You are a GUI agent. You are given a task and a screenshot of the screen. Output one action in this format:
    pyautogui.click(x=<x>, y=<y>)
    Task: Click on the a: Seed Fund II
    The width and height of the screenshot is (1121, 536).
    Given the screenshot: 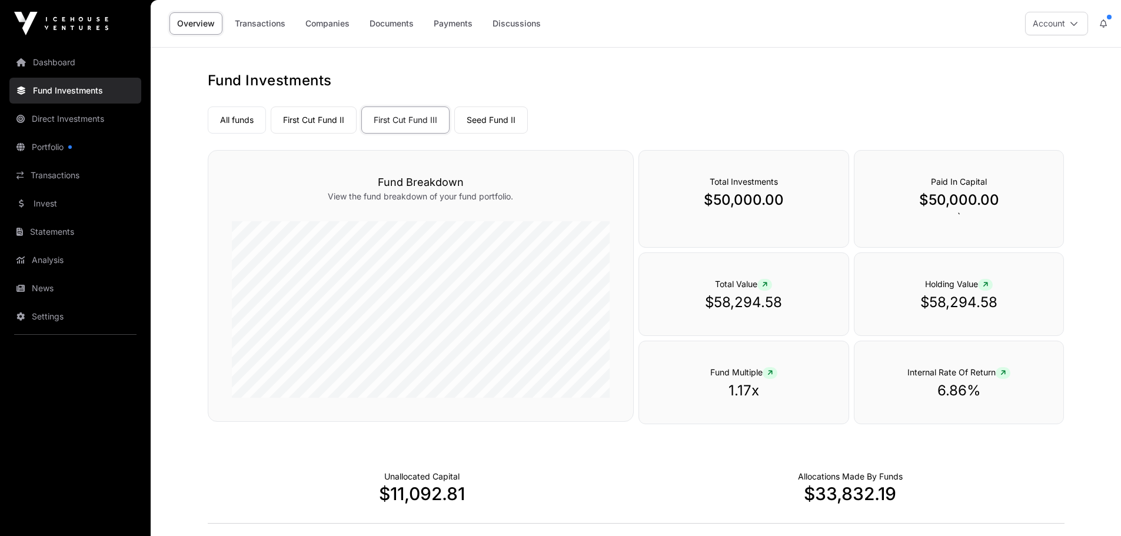 What is the action you would take?
    pyautogui.click(x=491, y=120)
    